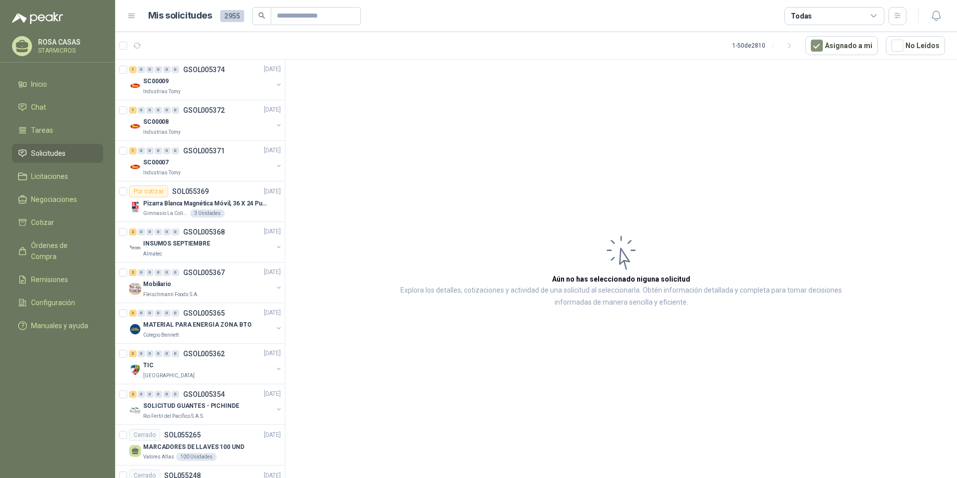 This screenshot has width=957, height=478. I want to click on p: Almatec, so click(153, 254).